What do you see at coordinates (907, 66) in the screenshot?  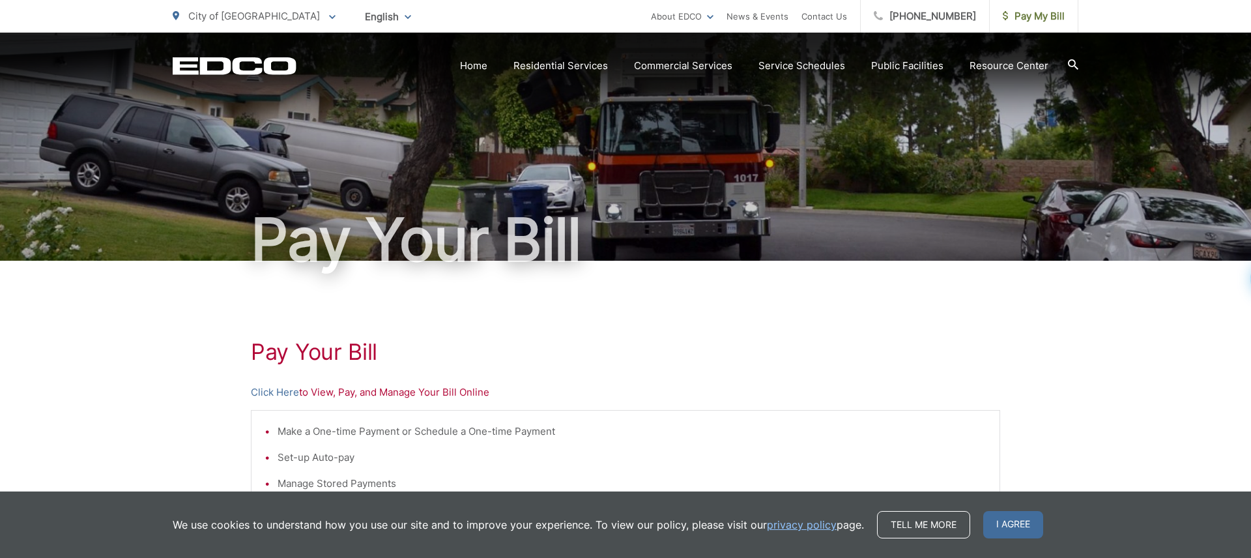 I see `a: Public Facilities` at bounding box center [907, 66].